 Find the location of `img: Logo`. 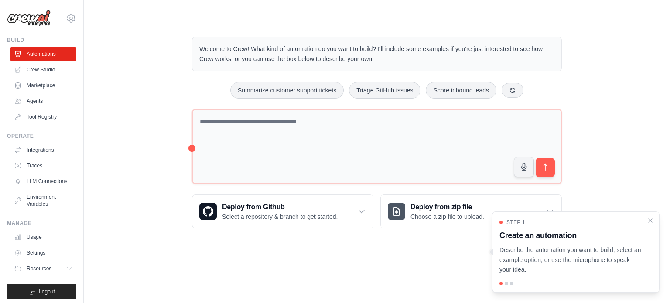

img: Logo is located at coordinates (29, 18).